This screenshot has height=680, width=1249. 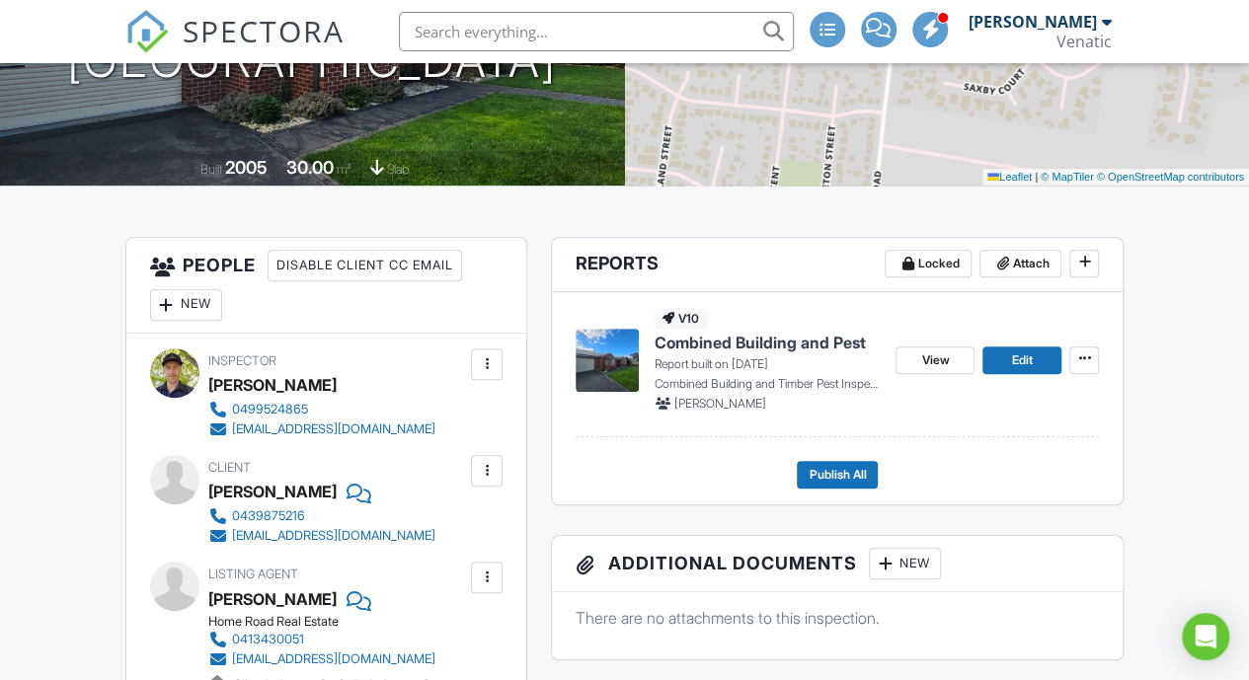 What do you see at coordinates (330, 622) in the screenshot?
I see `div: Home Road Real Estate` at bounding box center [330, 622].